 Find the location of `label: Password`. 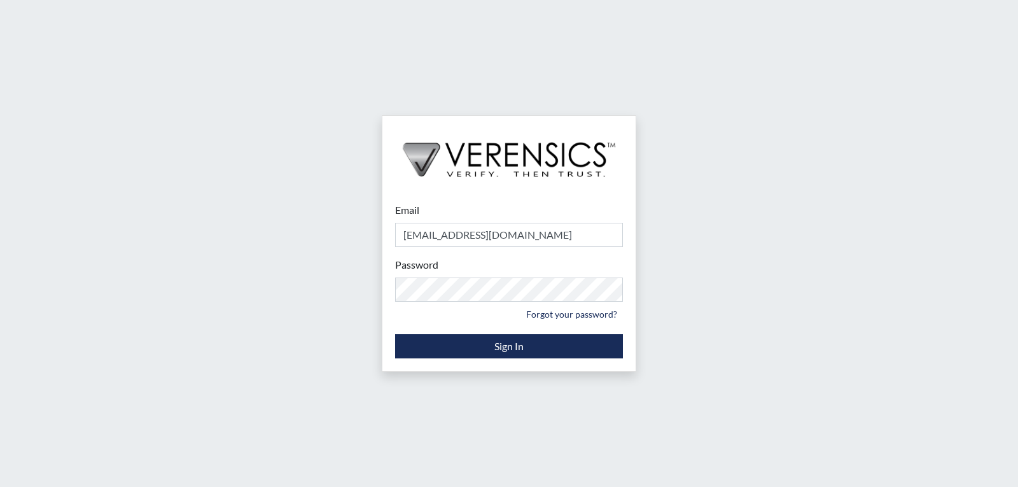

label: Password is located at coordinates (417, 265).